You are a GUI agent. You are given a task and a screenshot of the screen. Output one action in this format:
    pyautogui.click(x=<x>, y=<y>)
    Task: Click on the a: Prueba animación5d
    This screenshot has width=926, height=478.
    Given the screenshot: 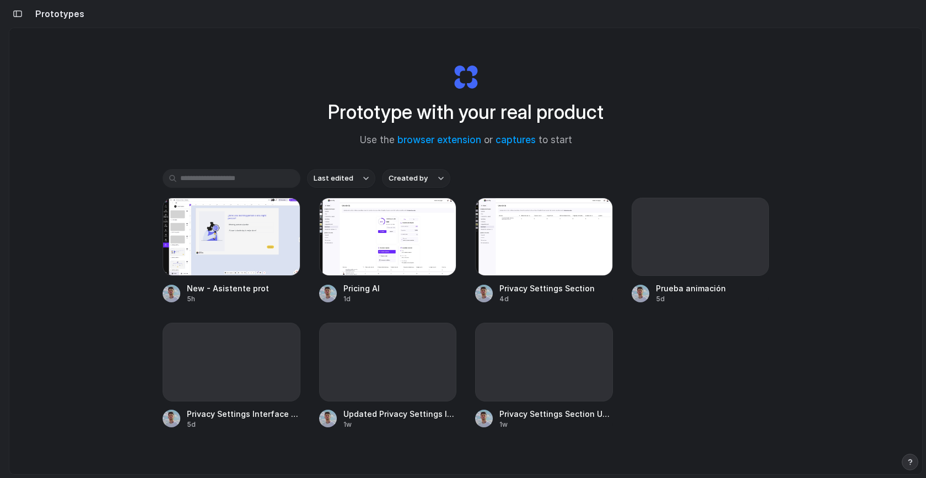 What is the action you would take?
    pyautogui.click(x=700, y=251)
    